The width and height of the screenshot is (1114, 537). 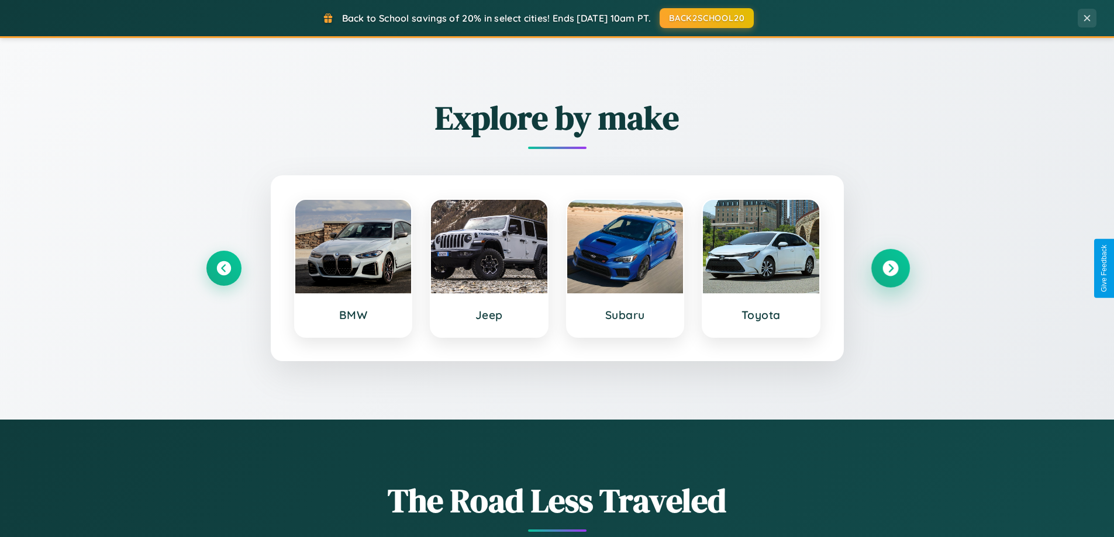 I want to click on h3: Subaru, so click(x=625, y=315).